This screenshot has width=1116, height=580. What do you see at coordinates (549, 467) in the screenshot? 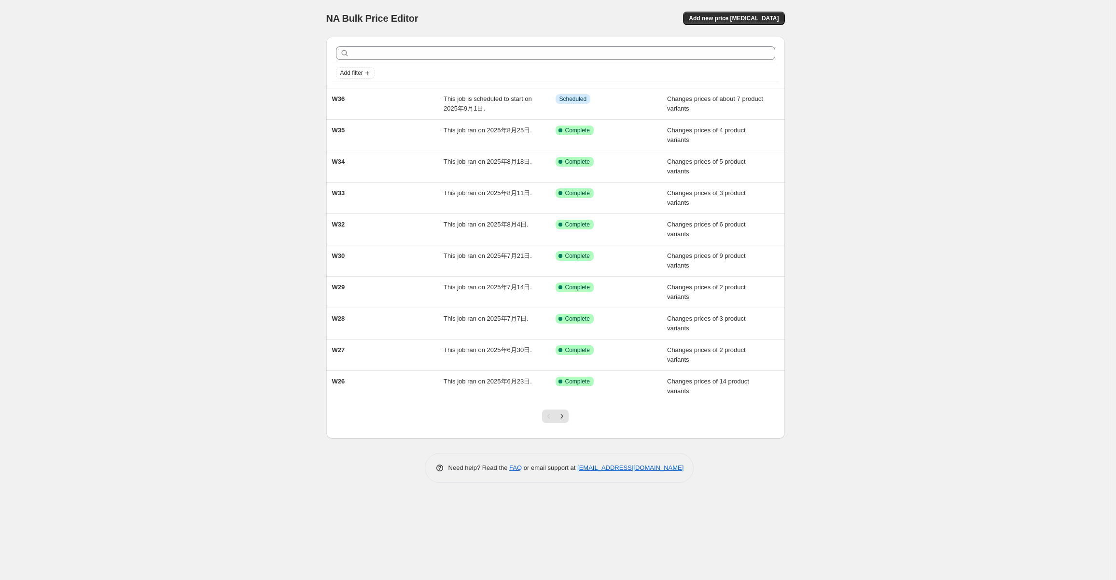
I see `span: or email support at` at bounding box center [549, 467].